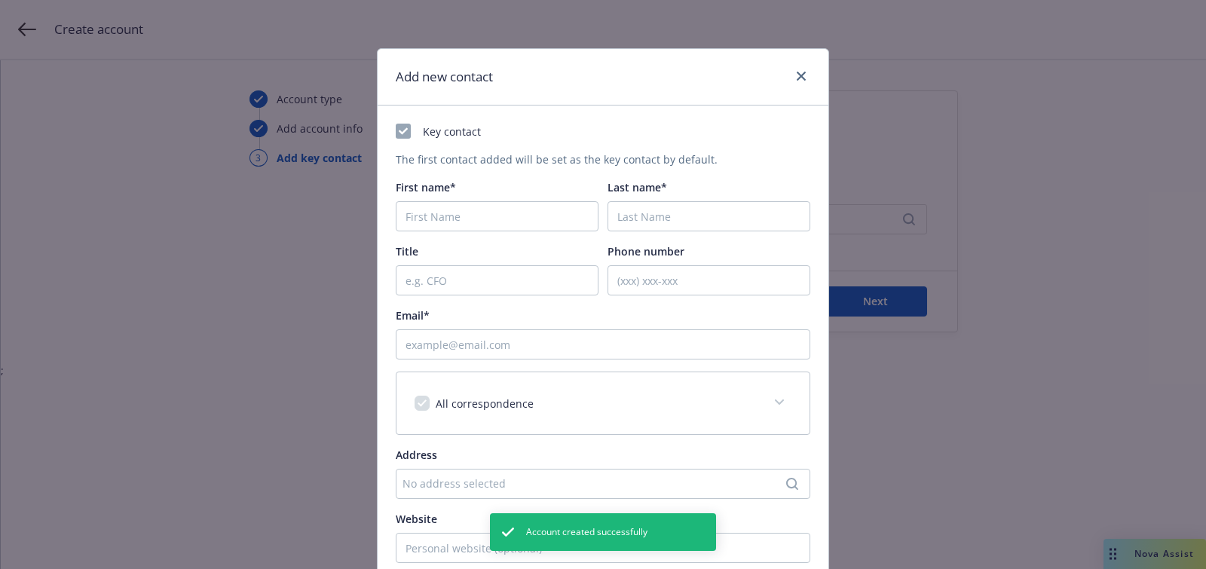 This screenshot has width=1206, height=569. I want to click on div: Key contact, so click(603, 131).